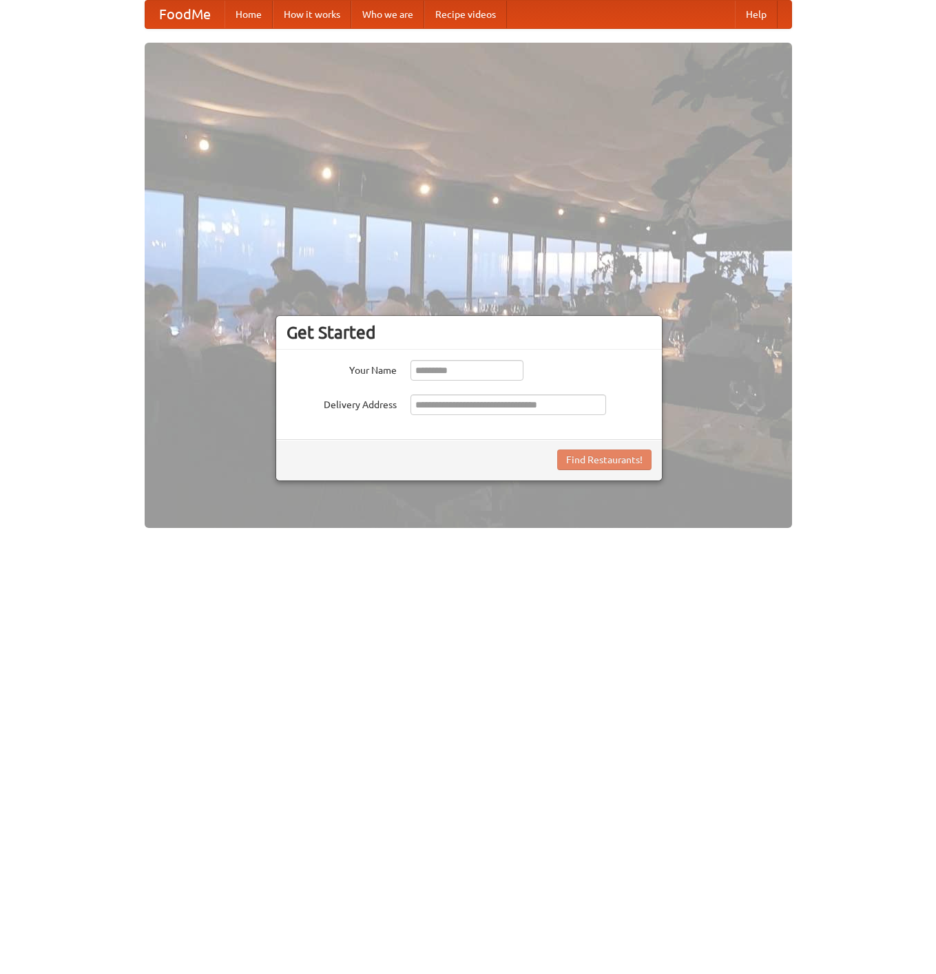 Image resolution: width=936 pixels, height=974 pixels. I want to click on label: Your Name, so click(342, 368).